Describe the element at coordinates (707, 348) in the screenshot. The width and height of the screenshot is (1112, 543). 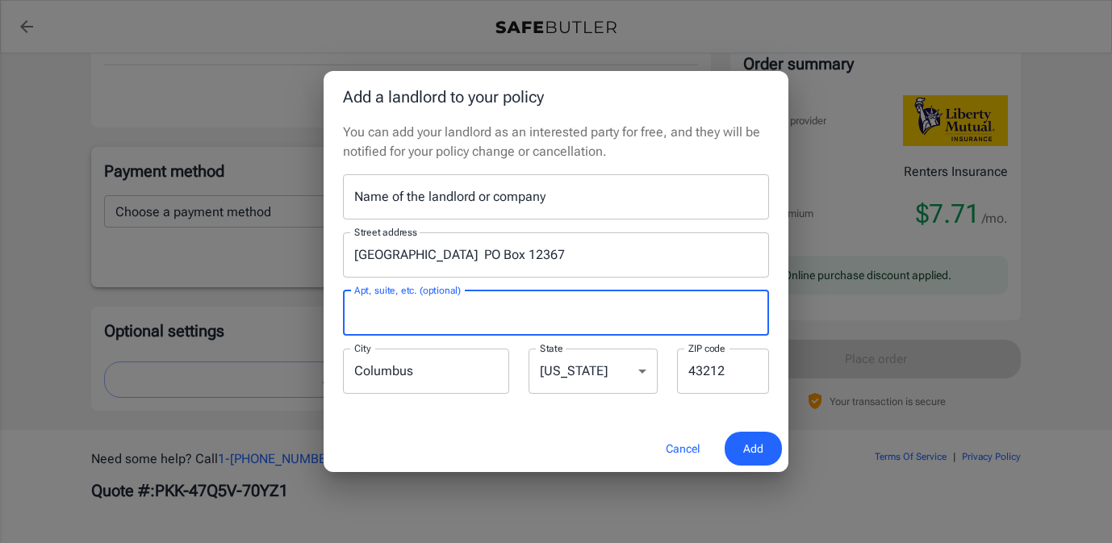
I see `label: ZIP code` at that location.